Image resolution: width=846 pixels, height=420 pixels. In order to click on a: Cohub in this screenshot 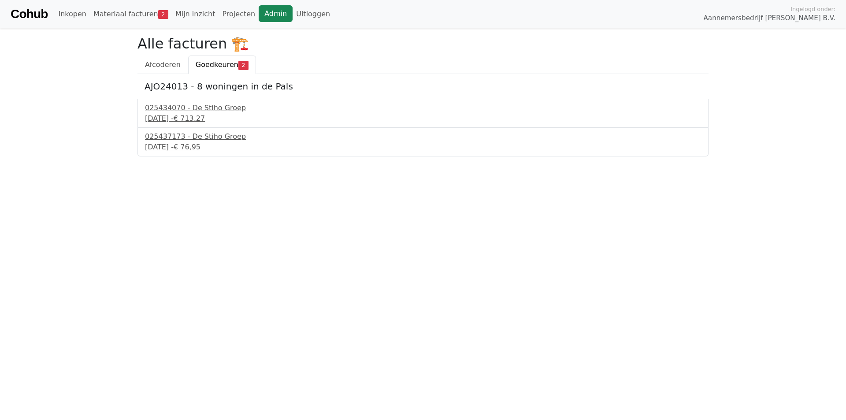, I will do `click(29, 14)`.